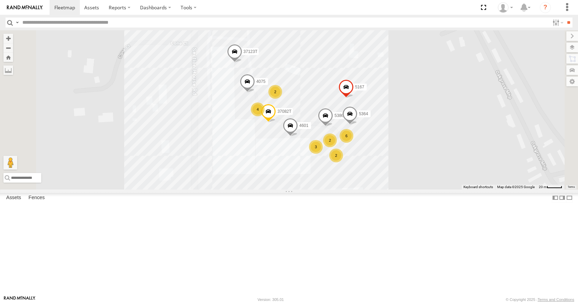 The width and height of the screenshot is (578, 303). Describe the element at coordinates (258, 109) in the screenshot. I see `div: 4` at that location.